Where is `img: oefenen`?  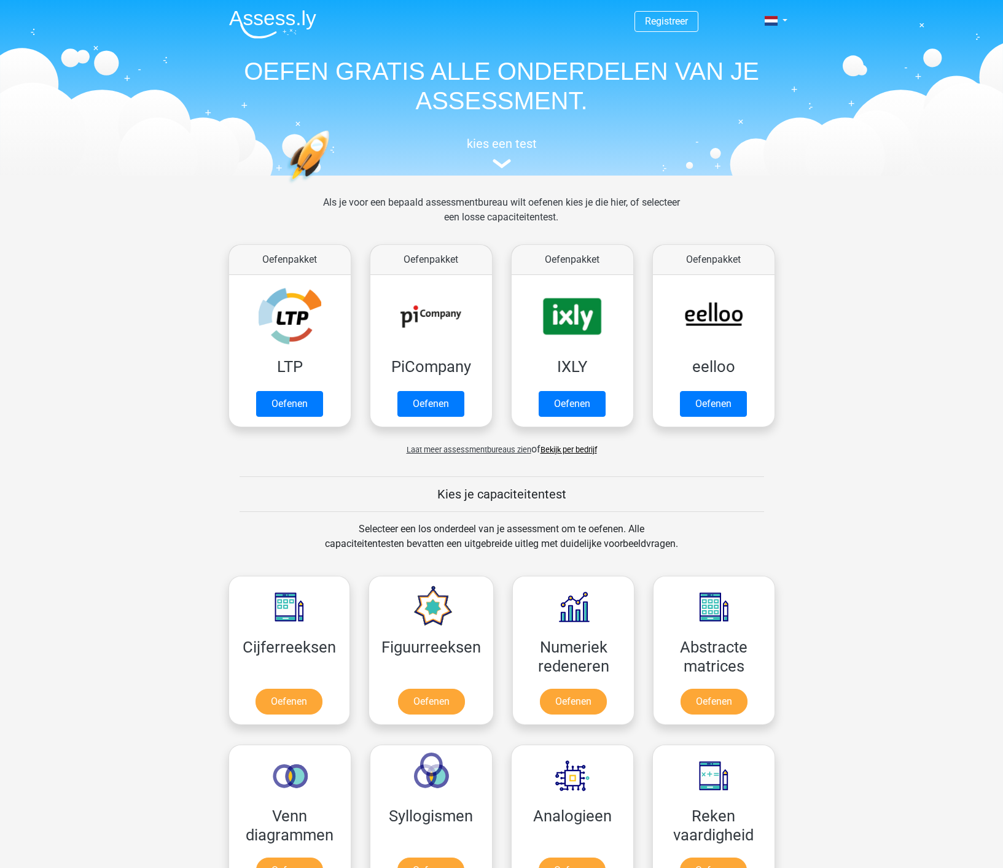
img: oefenen is located at coordinates (332, 185).